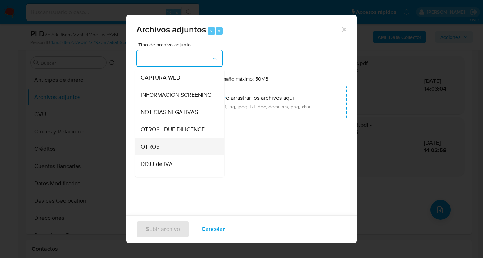 This screenshot has height=258, width=483. What do you see at coordinates (150, 147) in the screenshot?
I see `span: OTROS` at bounding box center [150, 147].